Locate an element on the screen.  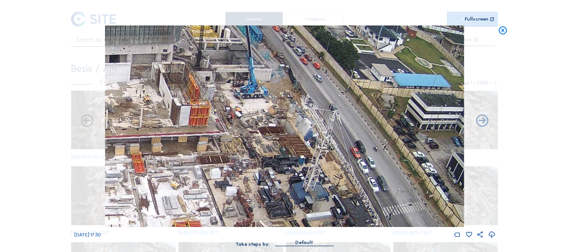
div: Fullscreen is located at coordinates (476, 19).